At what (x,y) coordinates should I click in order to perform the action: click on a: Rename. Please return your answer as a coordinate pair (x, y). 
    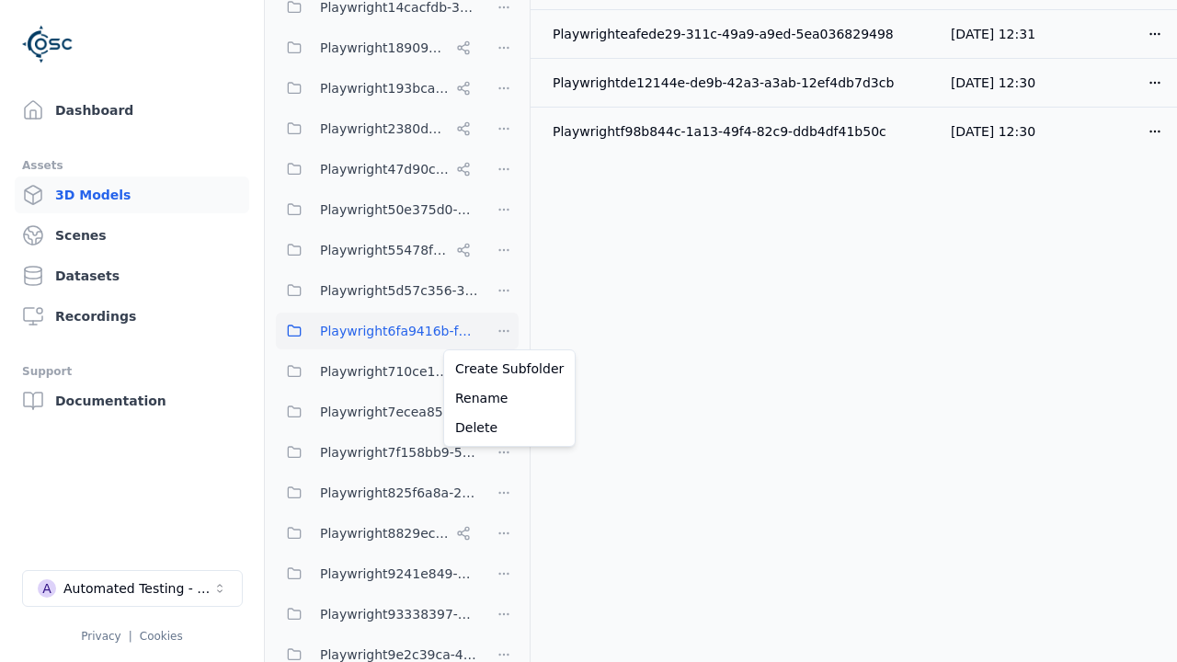
    Looking at the image, I should click on (509, 398).